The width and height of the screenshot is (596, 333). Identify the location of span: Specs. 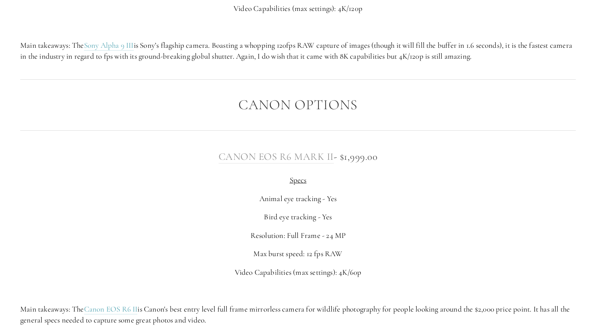
(298, 180).